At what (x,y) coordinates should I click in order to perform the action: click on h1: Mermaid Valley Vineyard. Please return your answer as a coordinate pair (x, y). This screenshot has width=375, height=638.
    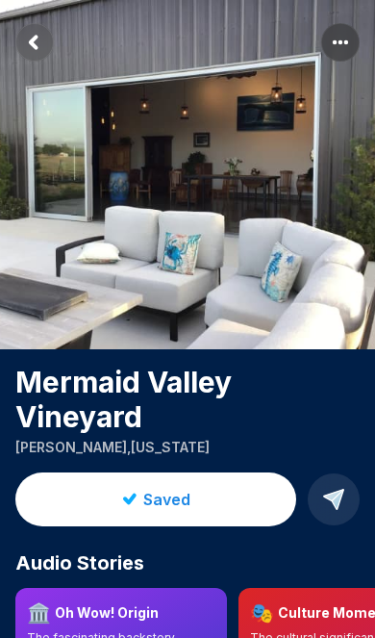
    Looking at the image, I should click on (188, 399).